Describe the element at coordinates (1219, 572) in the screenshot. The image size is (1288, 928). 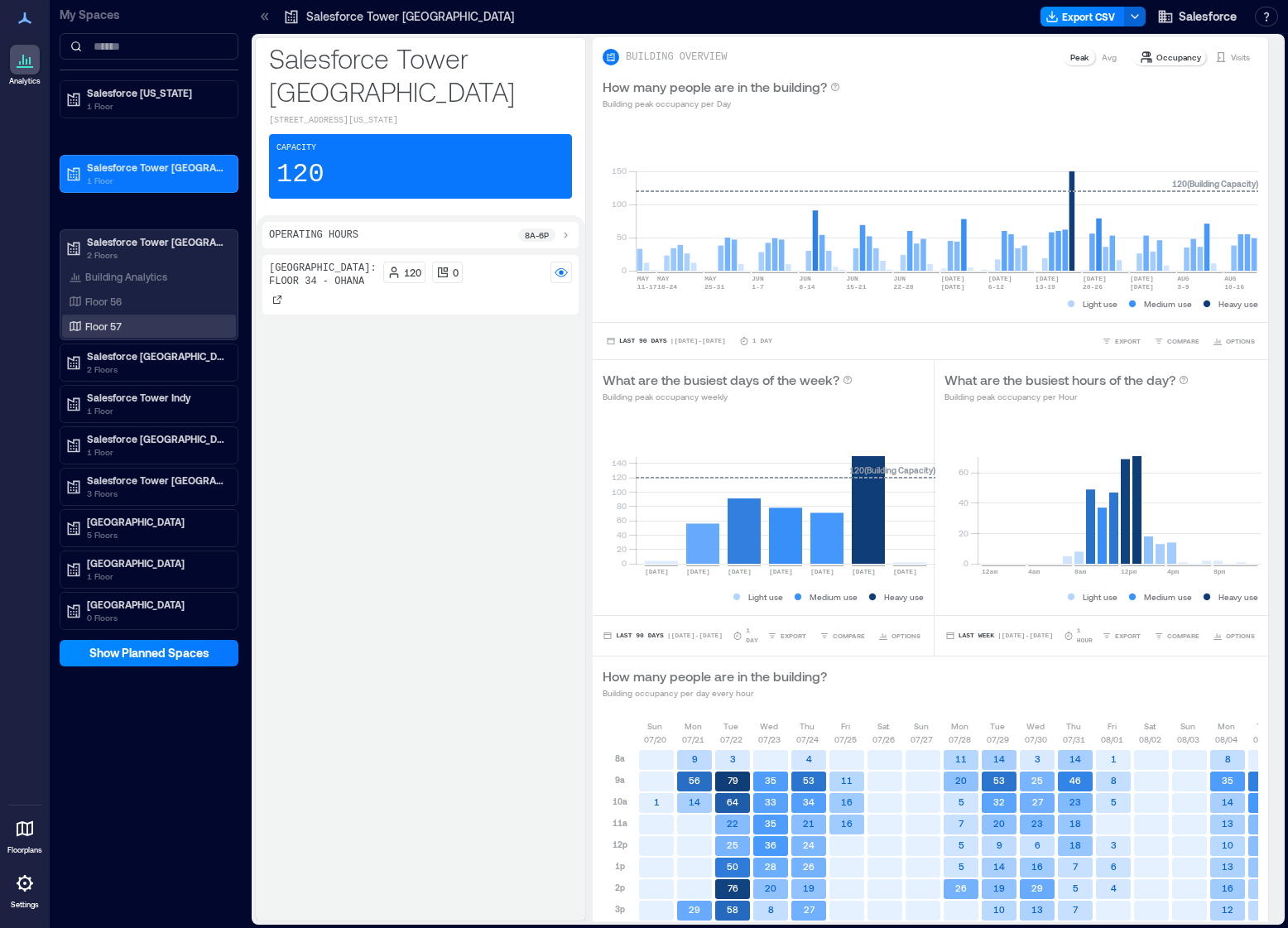
I see `text: 8pm` at that location.